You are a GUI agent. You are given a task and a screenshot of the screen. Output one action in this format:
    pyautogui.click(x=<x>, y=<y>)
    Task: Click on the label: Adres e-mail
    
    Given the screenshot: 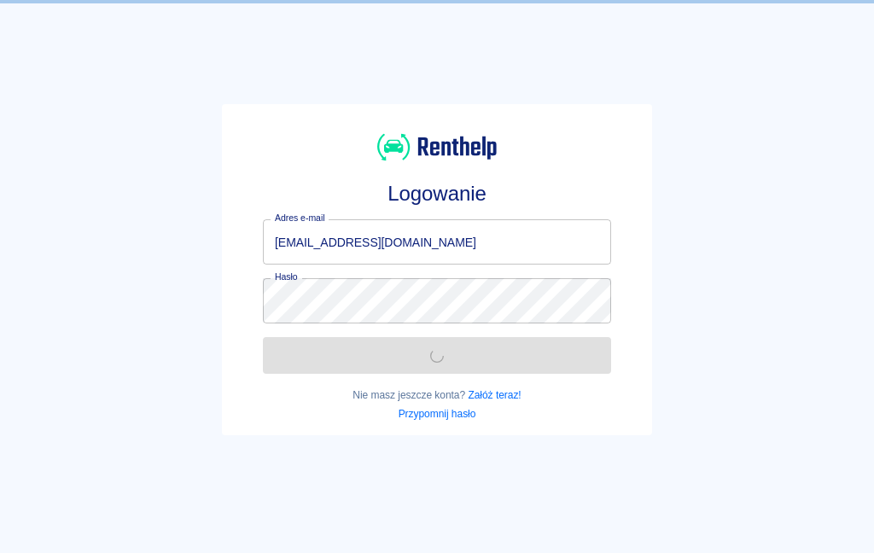 What is the action you would take?
    pyautogui.click(x=300, y=218)
    